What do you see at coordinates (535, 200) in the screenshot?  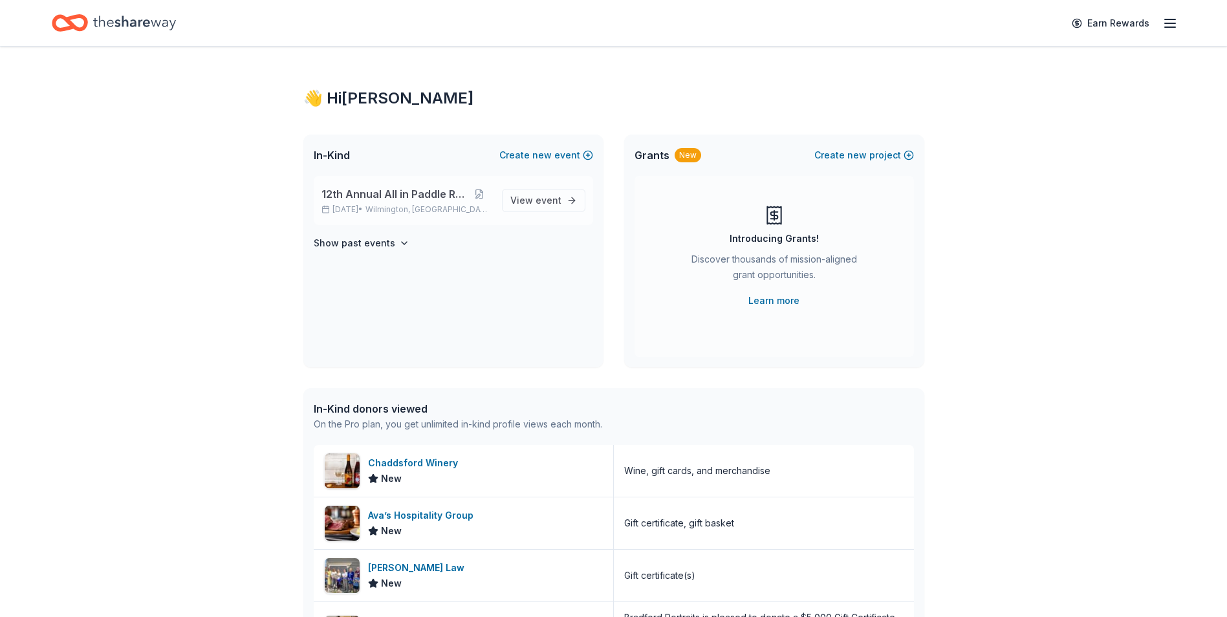 I see `span: View` at bounding box center [535, 200].